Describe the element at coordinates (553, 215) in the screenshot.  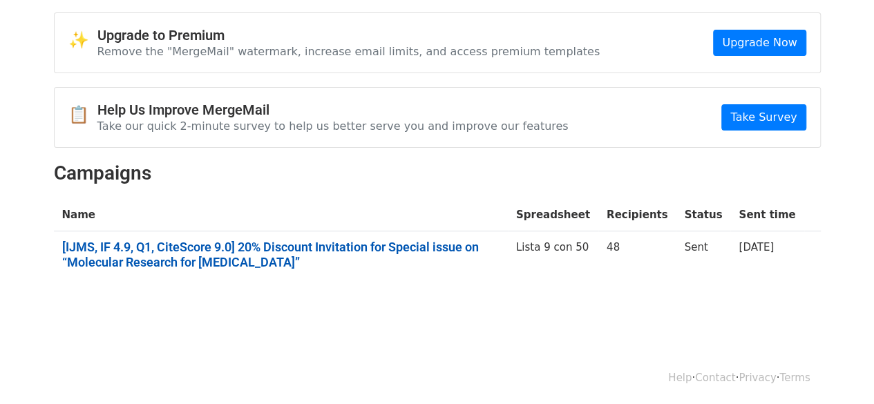
I see `th: Spreadsheet` at that location.